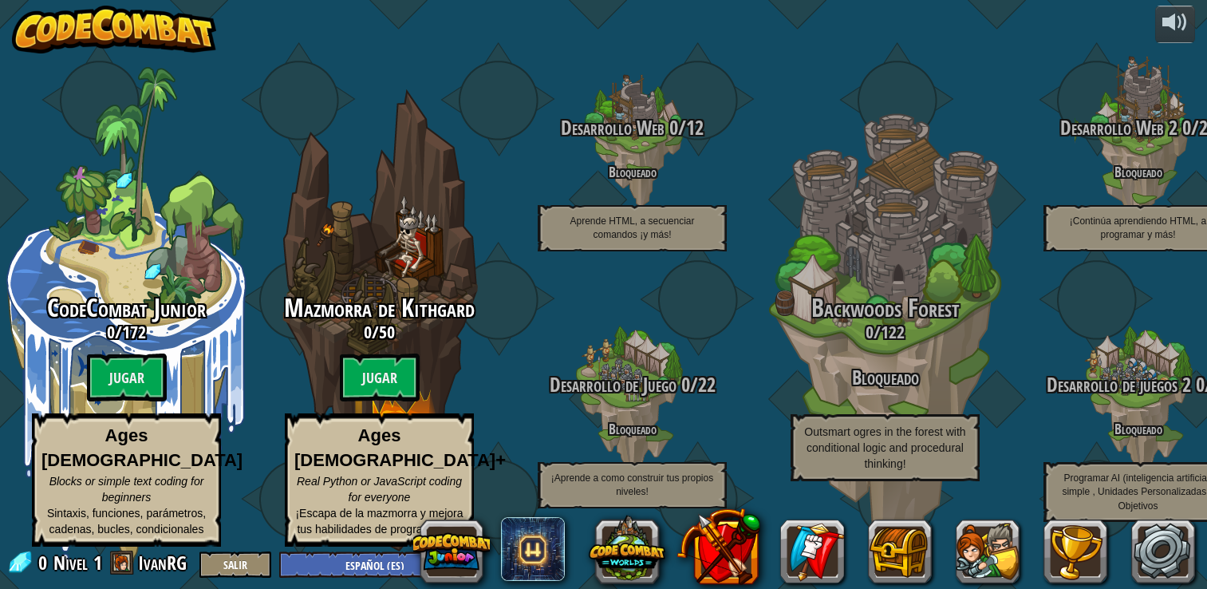 Image resolution: width=1207 pixels, height=589 pixels. What do you see at coordinates (134, 332) in the screenshot?
I see `span: 172` at bounding box center [134, 332].